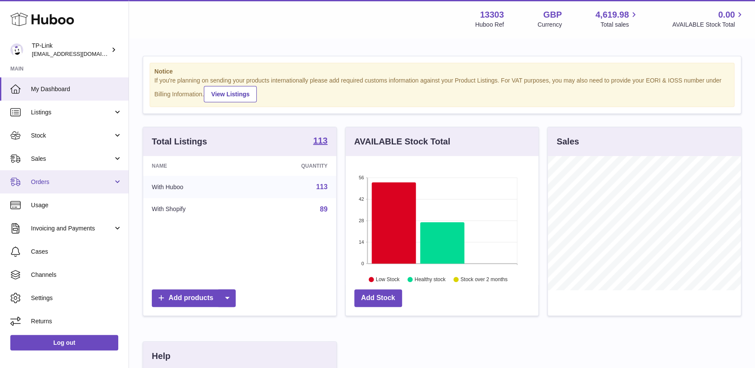  I want to click on td: With Huboo, so click(195, 187).